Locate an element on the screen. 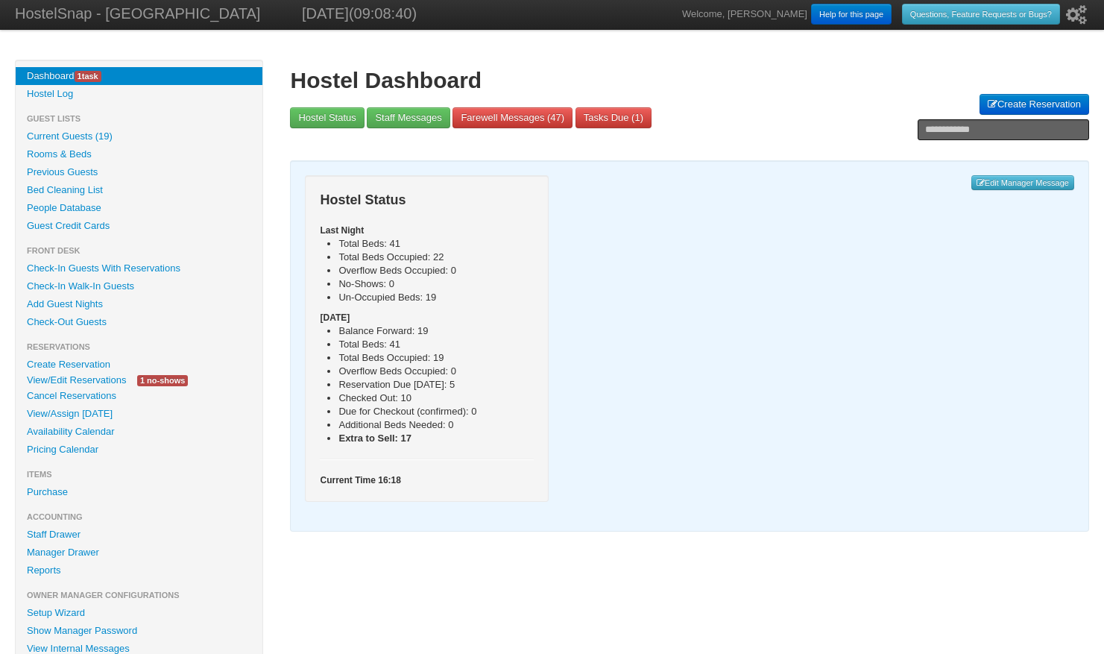  a: Add Guest Nights is located at coordinates (139, 304).